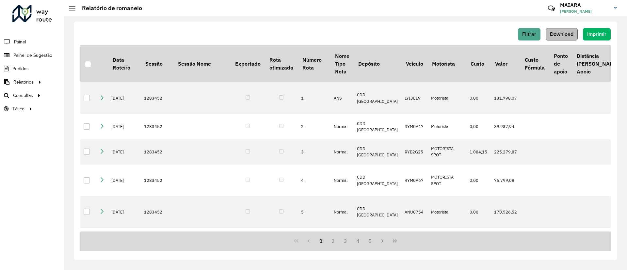 This screenshot has width=627, height=270. Describe the element at coordinates (560, 64) in the screenshot. I see `th: Ponto de apoio` at that location.